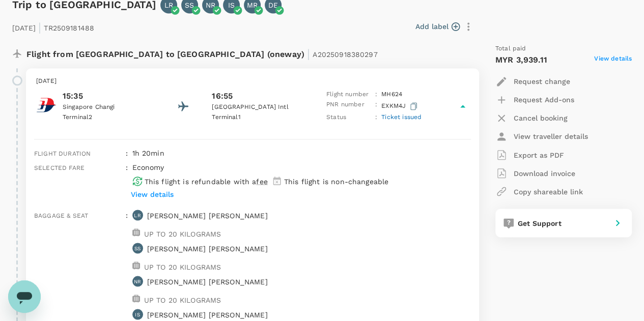 Image resolution: width=644 pixels, height=321 pixels. Describe the element at coordinates (400, 106) in the screenshot. I see `p: EXKM4J` at that location.